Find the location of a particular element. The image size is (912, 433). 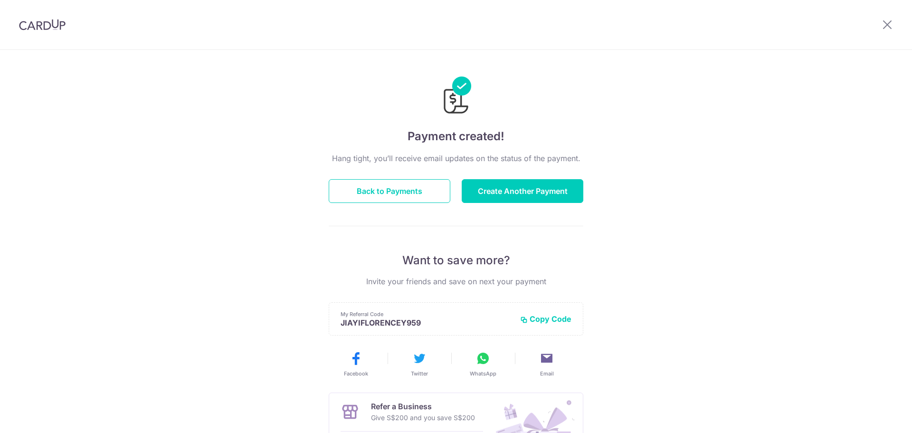

p: JIAYIFLORENCEY959 is located at coordinates (427, 323).